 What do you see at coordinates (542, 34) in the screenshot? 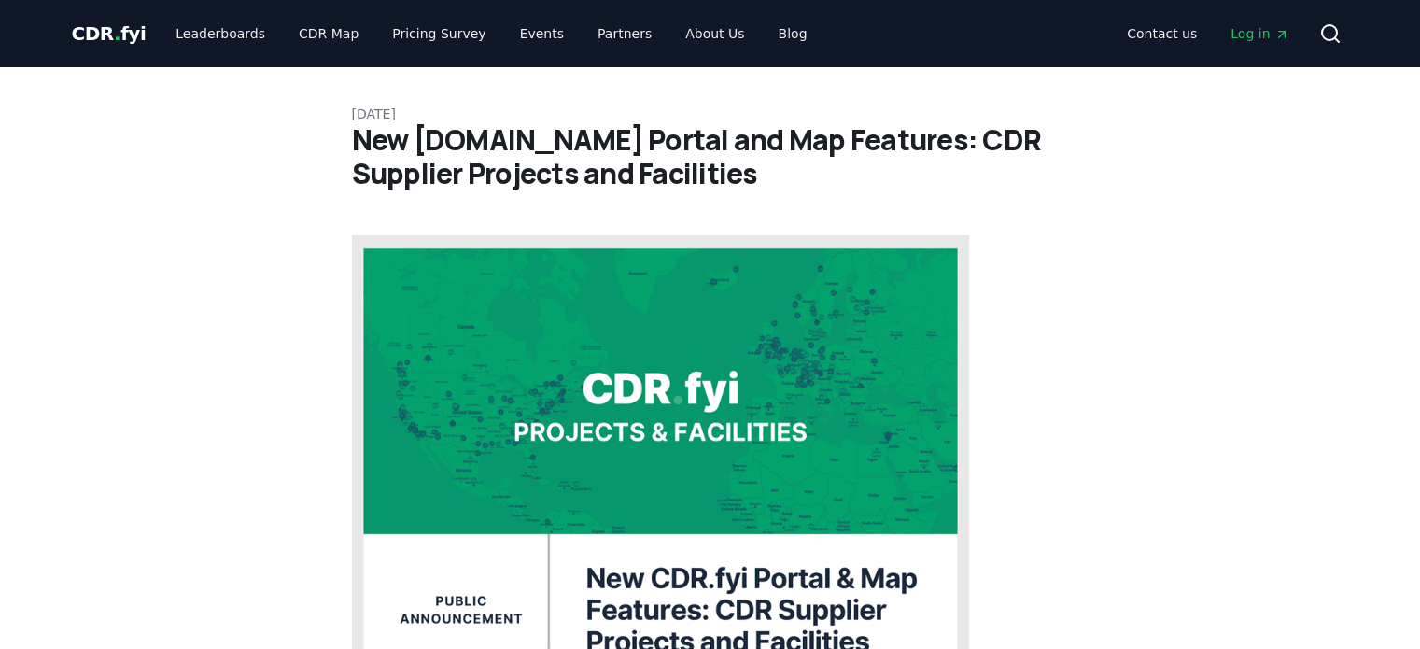
I see `a: Events` at bounding box center [542, 34].